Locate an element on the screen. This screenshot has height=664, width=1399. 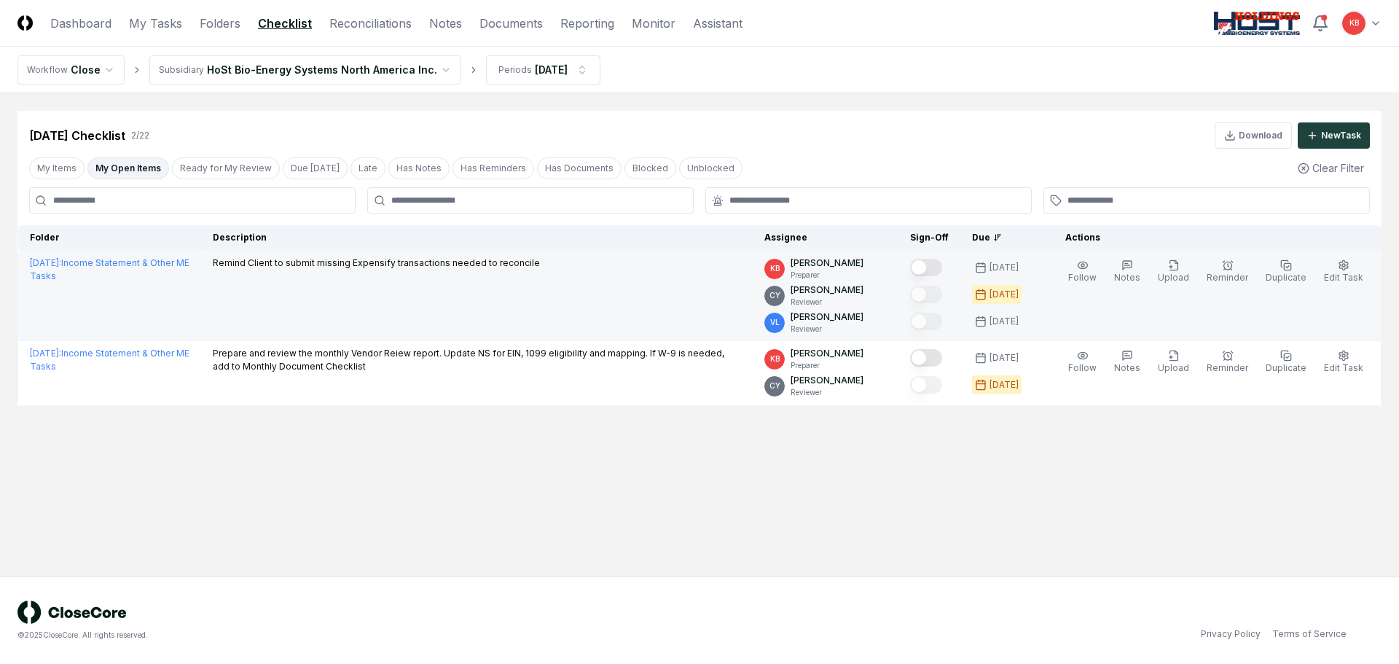
a: Assistant is located at coordinates (718, 23).